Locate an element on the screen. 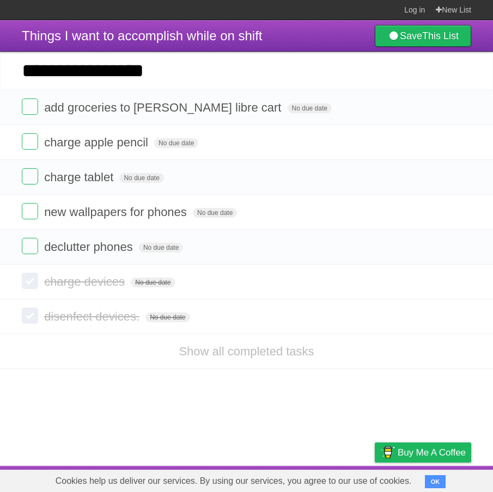 This screenshot has height=492, width=493. a: Suggest a feature is located at coordinates (437, 479).